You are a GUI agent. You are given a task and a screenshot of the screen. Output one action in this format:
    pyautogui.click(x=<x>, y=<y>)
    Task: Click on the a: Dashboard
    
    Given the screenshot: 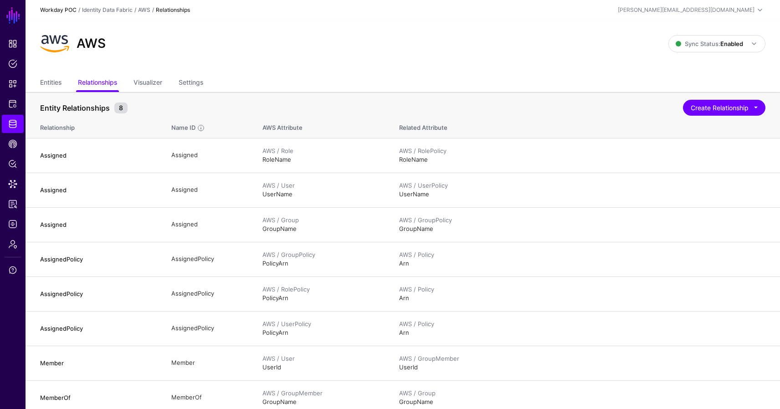 What is the action you would take?
    pyautogui.click(x=13, y=44)
    